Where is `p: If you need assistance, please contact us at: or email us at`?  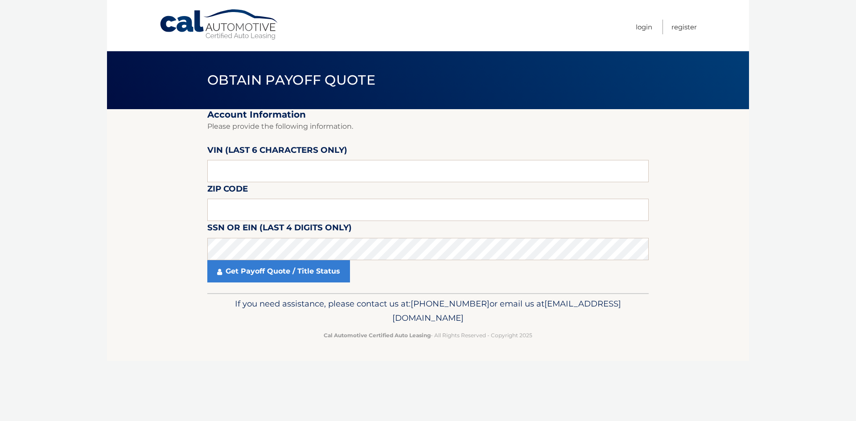
p: If you need assistance, please contact us at: or email us at is located at coordinates (428, 311).